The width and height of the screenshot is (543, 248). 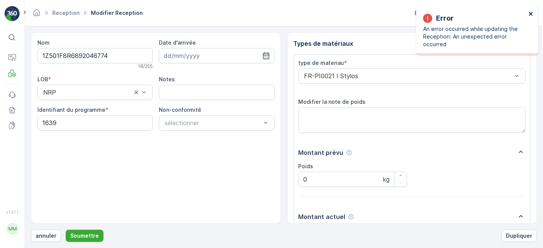 What do you see at coordinates (12, 212) in the screenshot?
I see `span: v 1.51.1` at bounding box center [12, 212].